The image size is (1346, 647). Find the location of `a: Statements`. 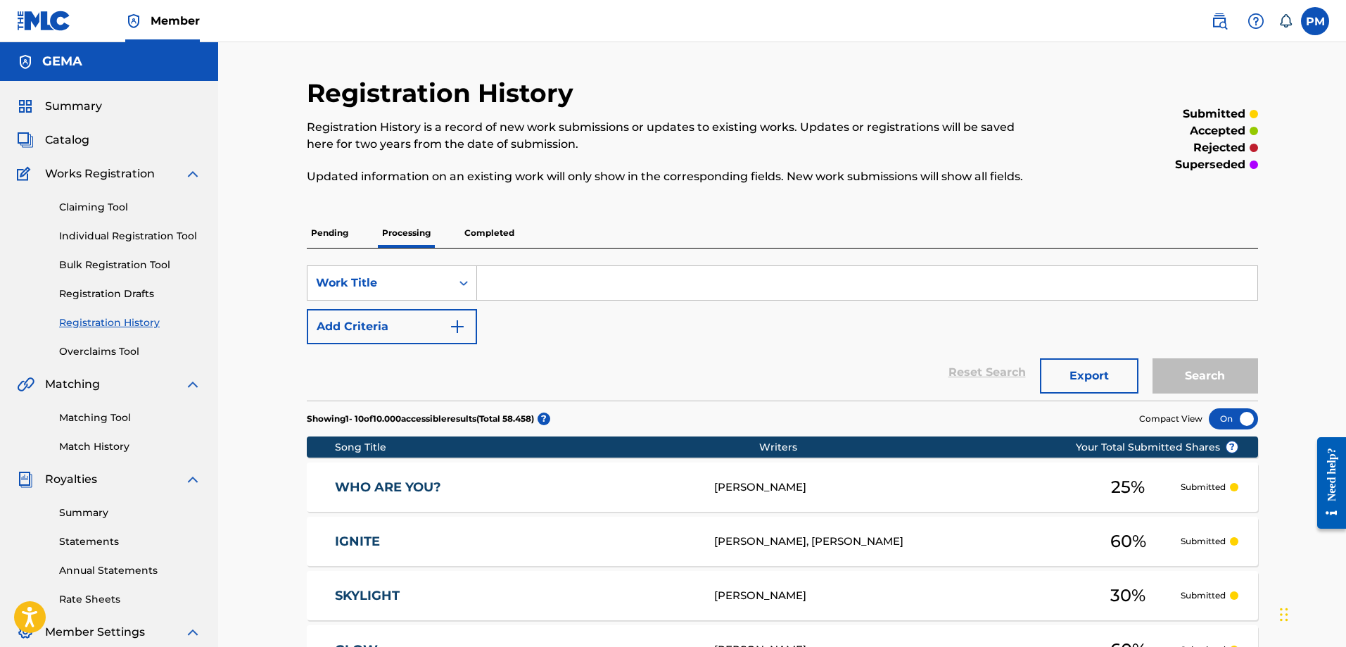

a: Statements is located at coordinates (130, 541).